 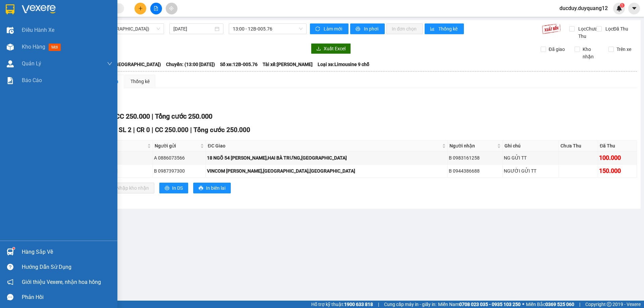 What do you see at coordinates (473, 146) in the screenshot?
I see `span: Người nhận` at bounding box center [473, 146].